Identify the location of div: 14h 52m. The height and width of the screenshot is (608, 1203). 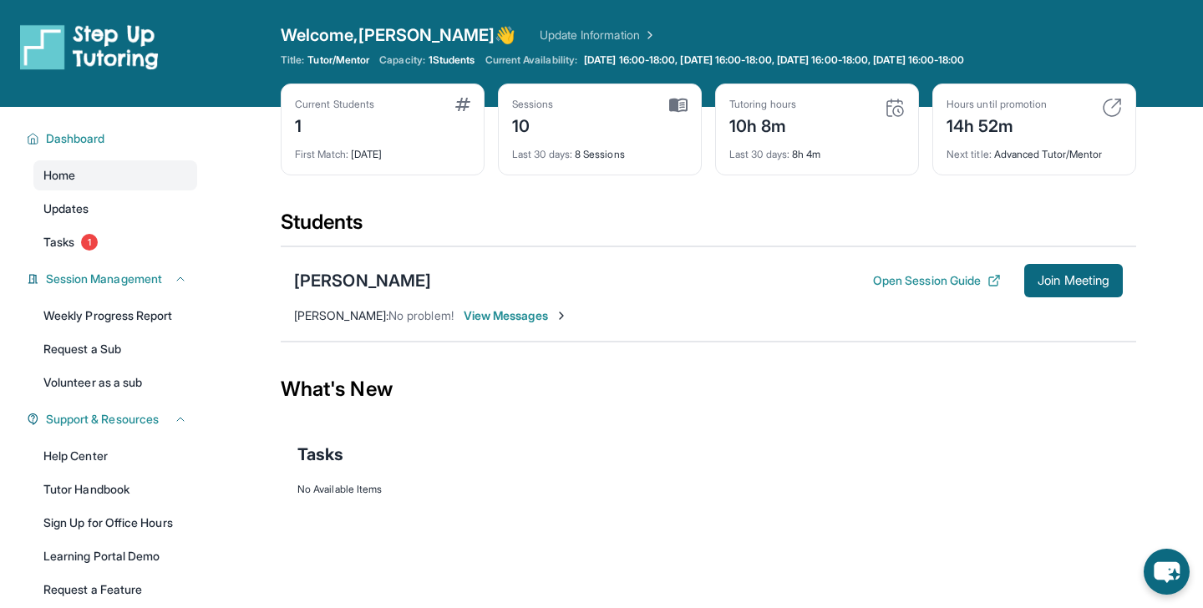
(997, 124).